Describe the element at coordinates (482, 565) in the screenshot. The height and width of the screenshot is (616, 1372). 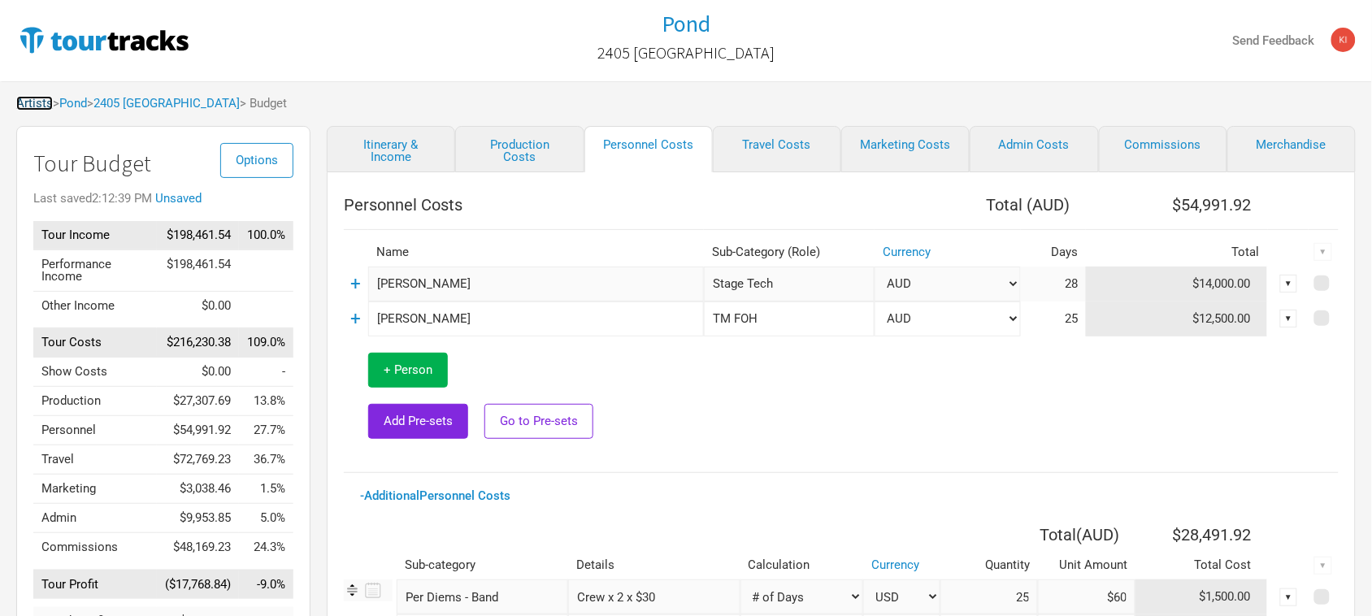
I see `th: Sub-category` at that location.